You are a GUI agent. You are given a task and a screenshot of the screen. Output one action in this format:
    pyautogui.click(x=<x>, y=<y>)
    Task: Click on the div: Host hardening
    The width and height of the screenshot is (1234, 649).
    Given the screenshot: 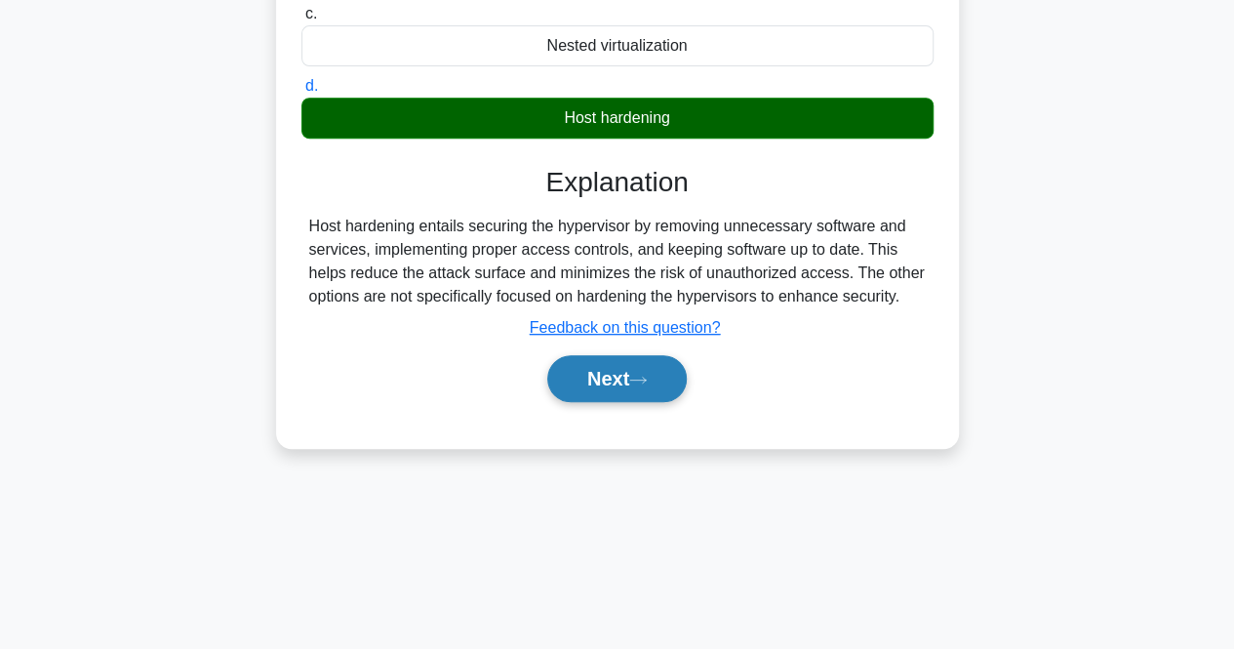 What is the action you would take?
    pyautogui.click(x=618, y=118)
    